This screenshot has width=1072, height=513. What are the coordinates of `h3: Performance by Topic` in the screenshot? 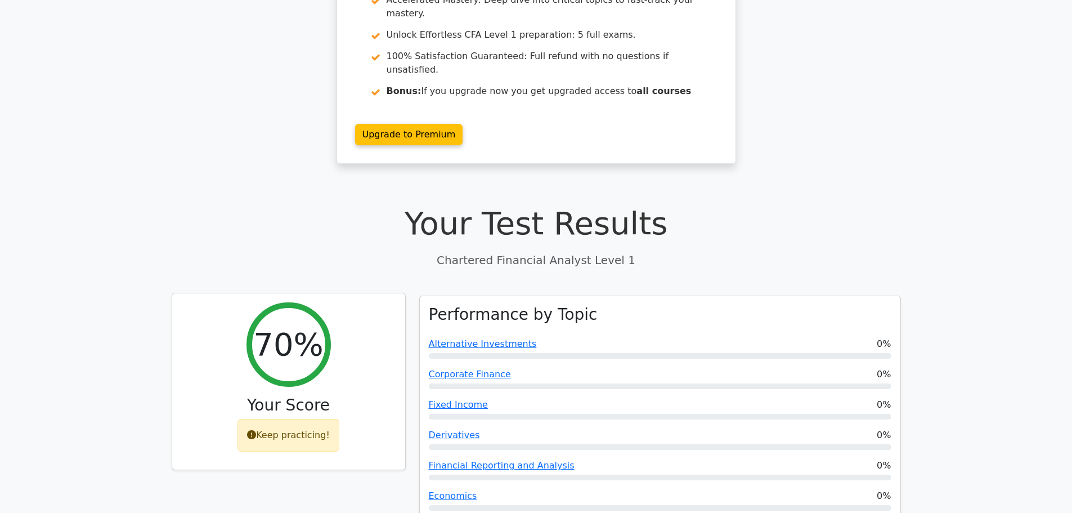 It's located at (513, 315).